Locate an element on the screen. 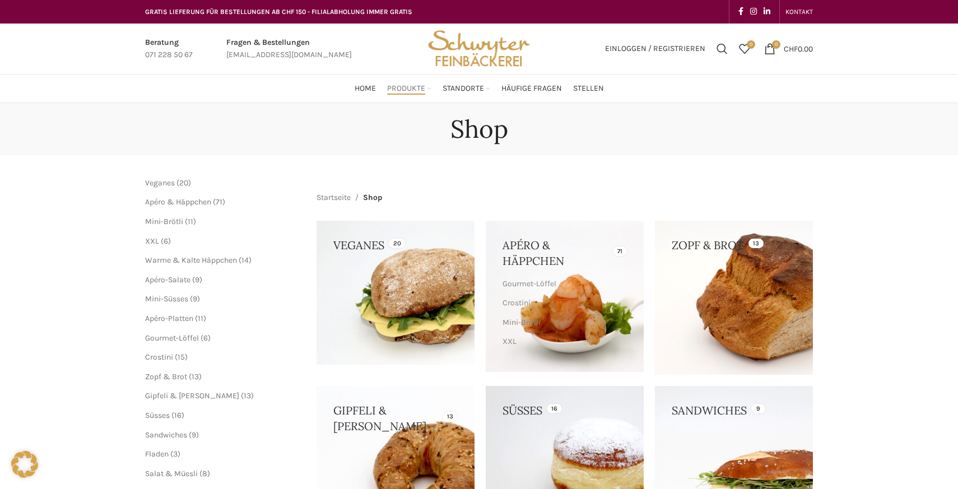 This screenshot has width=958, height=489. a: Startseite is located at coordinates (333, 198).